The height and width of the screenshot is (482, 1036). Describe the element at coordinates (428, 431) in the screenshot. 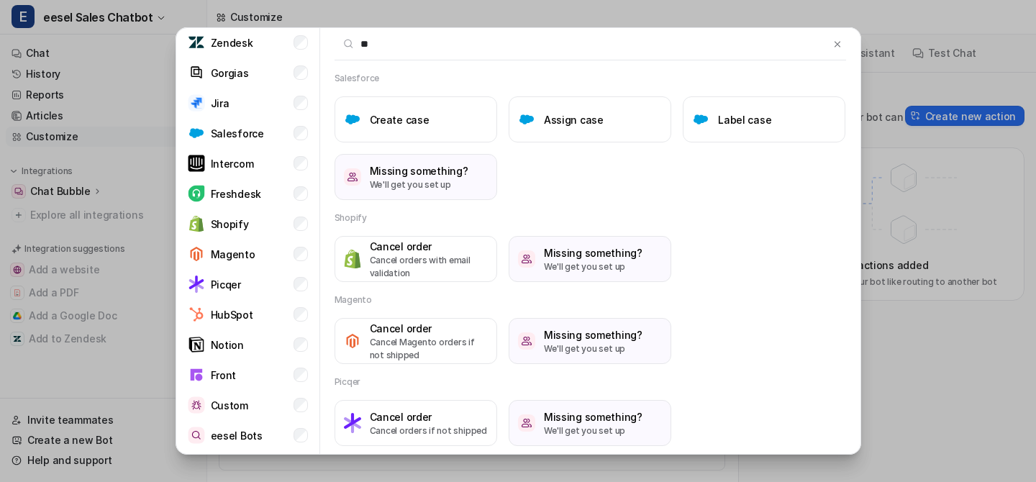

I see `p: Cancel orders if not shipped` at that location.